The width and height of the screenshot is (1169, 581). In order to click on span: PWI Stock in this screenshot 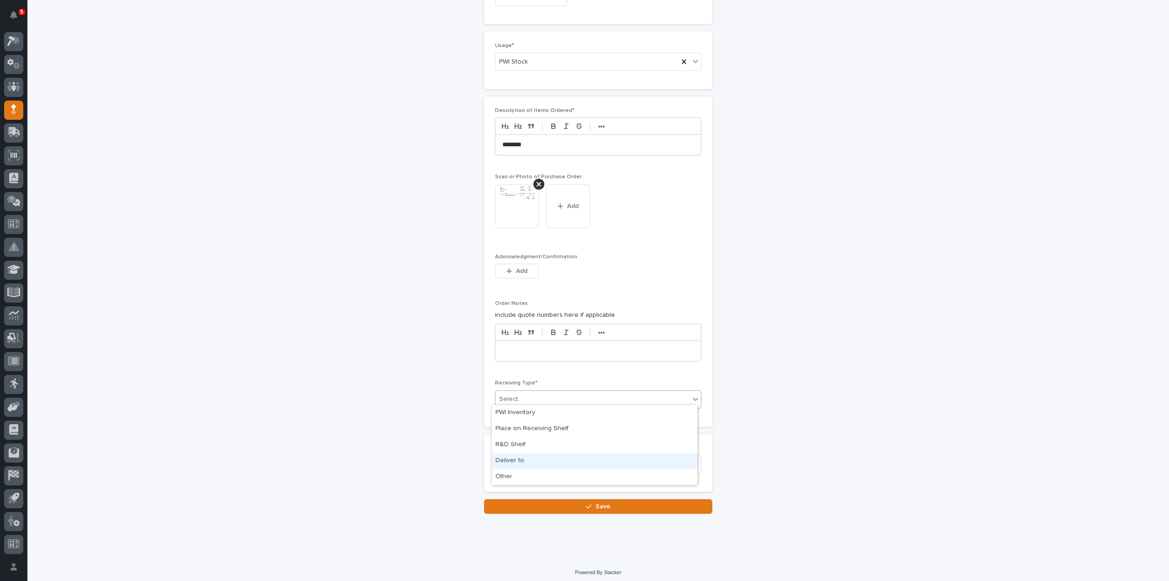, I will do `click(513, 62)`.